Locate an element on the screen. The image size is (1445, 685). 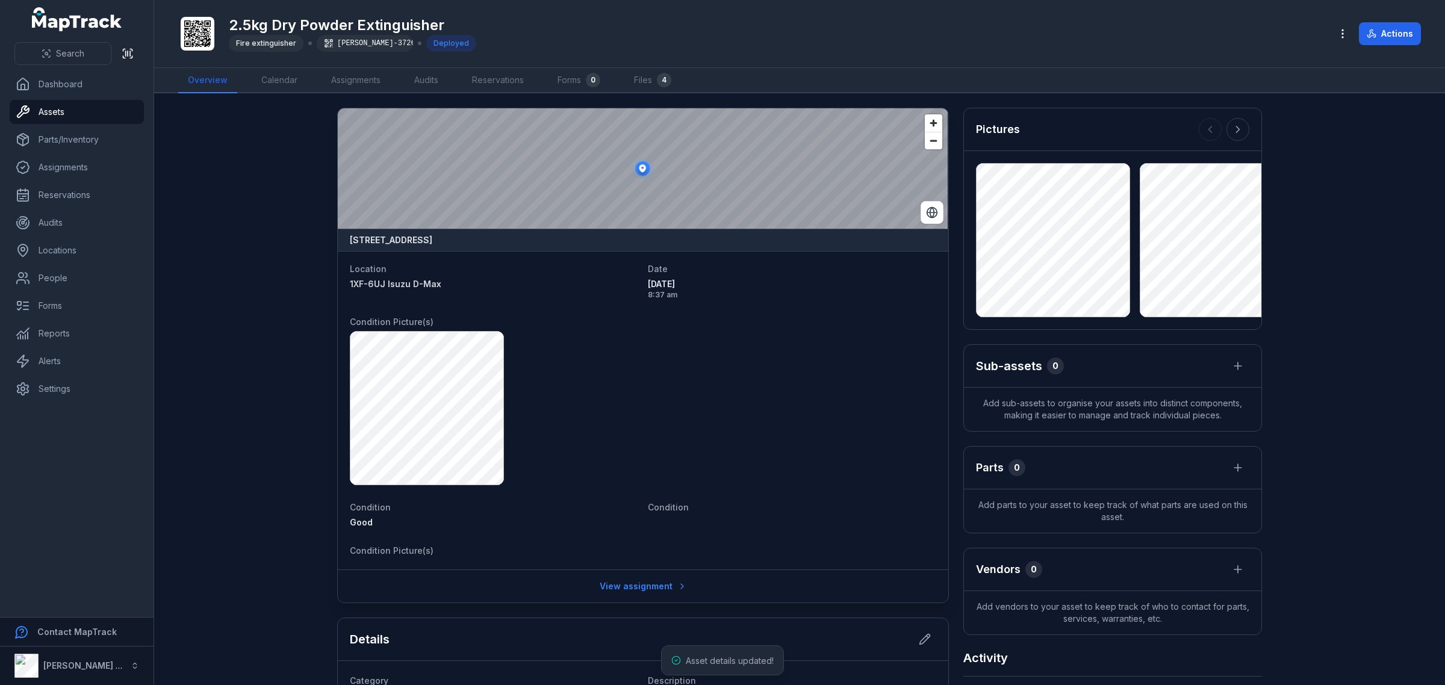
a: Parts/Inventory is located at coordinates (76, 140).